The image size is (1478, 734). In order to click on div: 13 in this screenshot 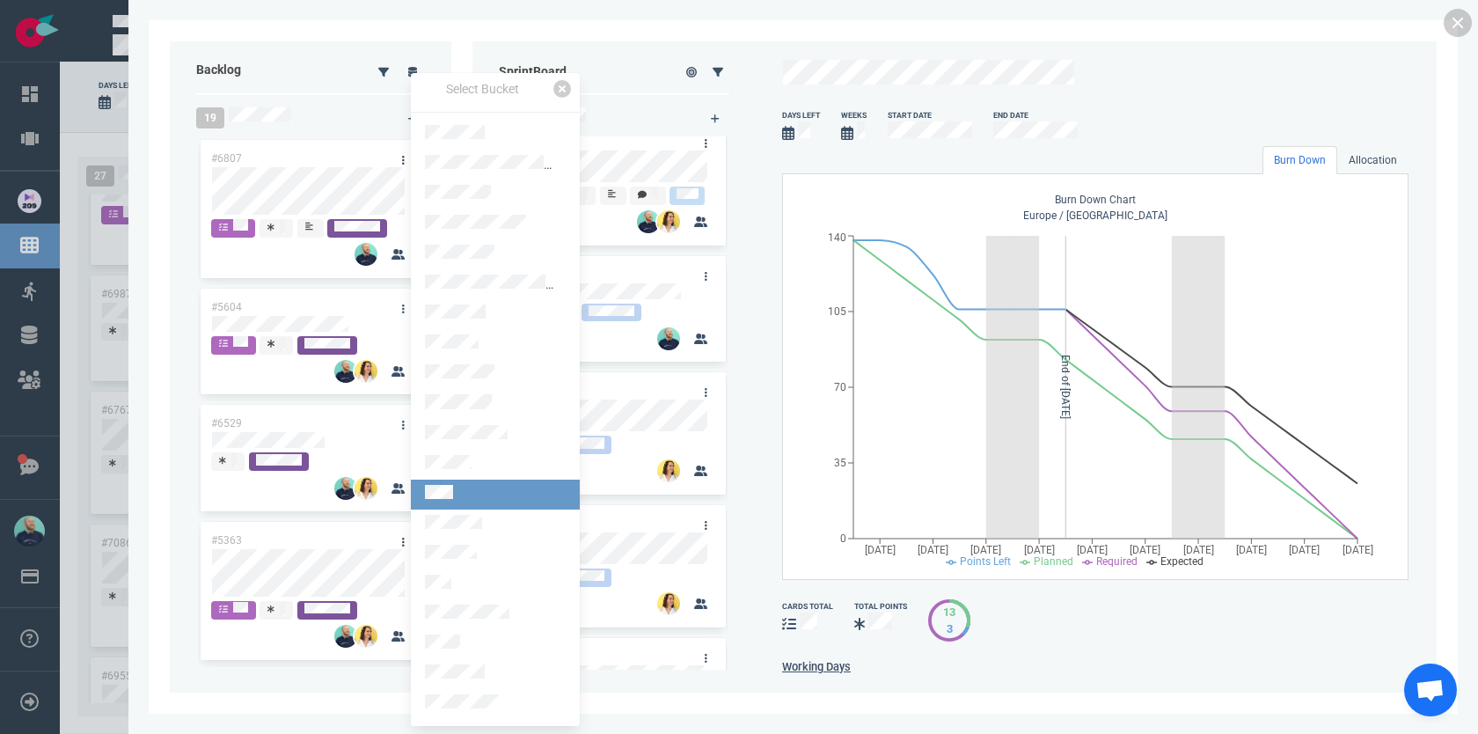, I will do `click(949, 611)`.